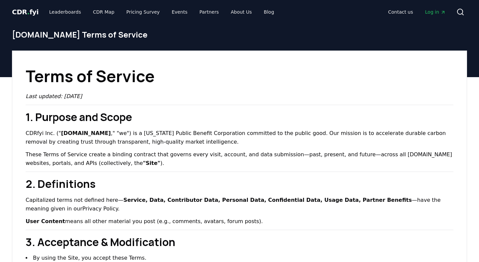 The image size is (479, 262). I want to click on strong: "Site", so click(152, 163).